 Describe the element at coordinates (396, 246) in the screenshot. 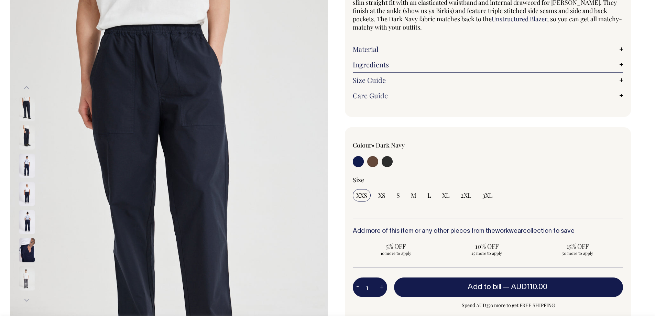

I see `span: 5% OFF` at that location.